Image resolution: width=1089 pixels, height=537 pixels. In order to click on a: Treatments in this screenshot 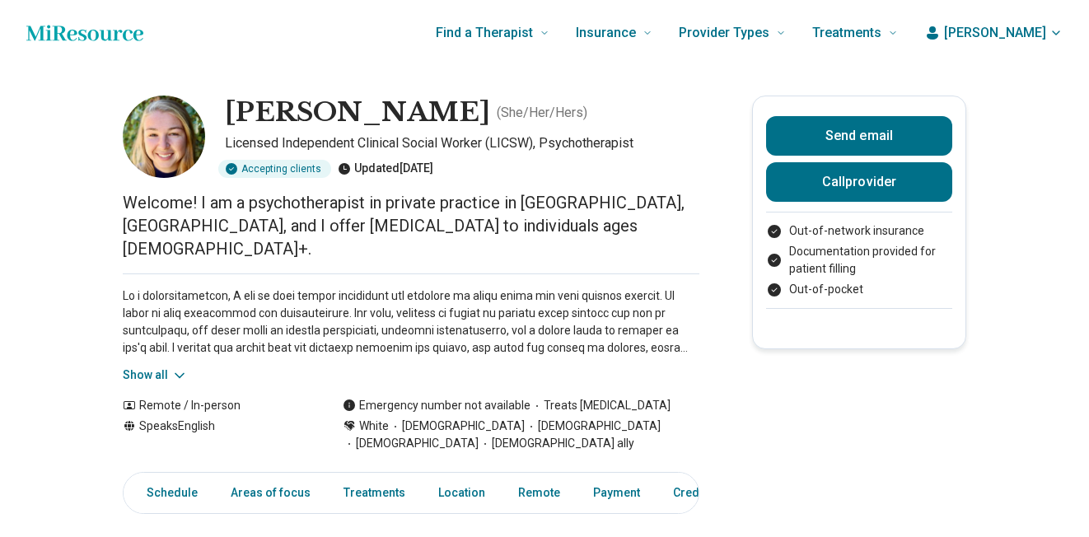, I will do `click(374, 493)`.